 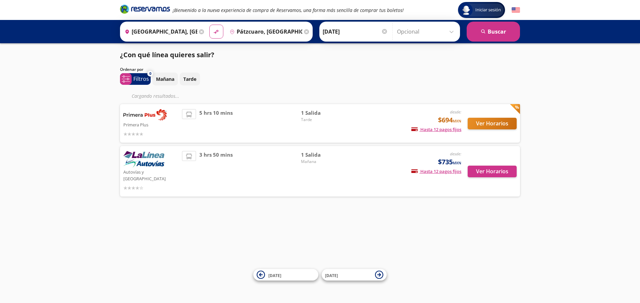 What do you see at coordinates (165, 79) in the screenshot?
I see `button: Mañana` at bounding box center [165, 79].